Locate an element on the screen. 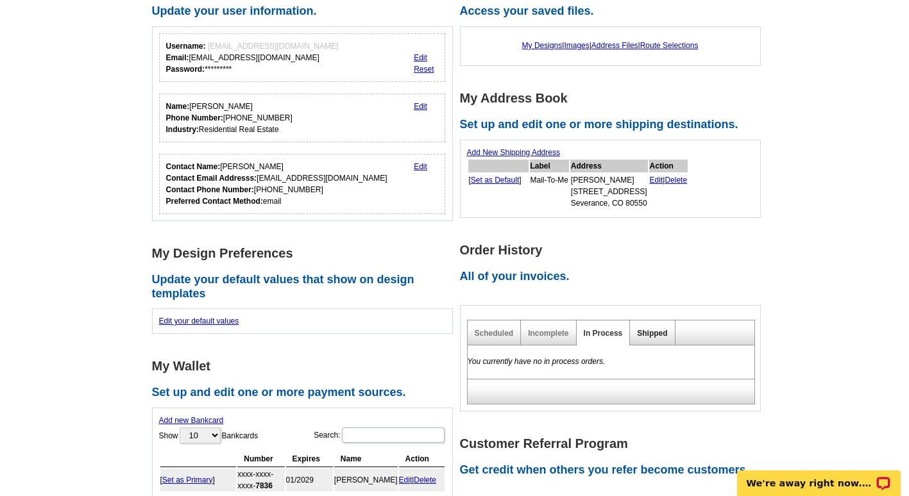 Image resolution: width=909 pixels, height=496 pixels. a: Route Selections is located at coordinates (669, 46).